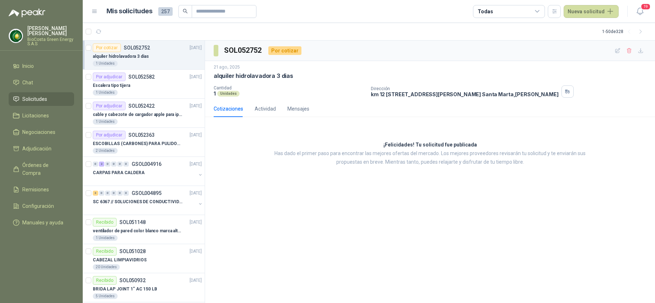 This screenshot has width=655, height=303. Describe the element at coordinates (101, 164) in the screenshot. I see `div: 2` at that location.